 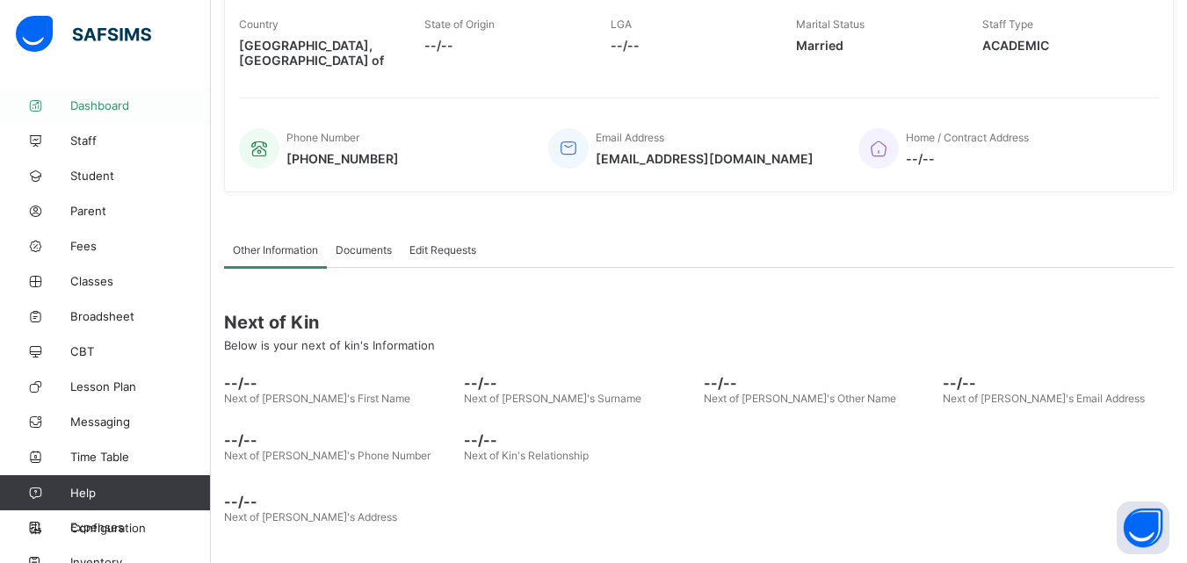 I want to click on span: Country, so click(x=258, y=24).